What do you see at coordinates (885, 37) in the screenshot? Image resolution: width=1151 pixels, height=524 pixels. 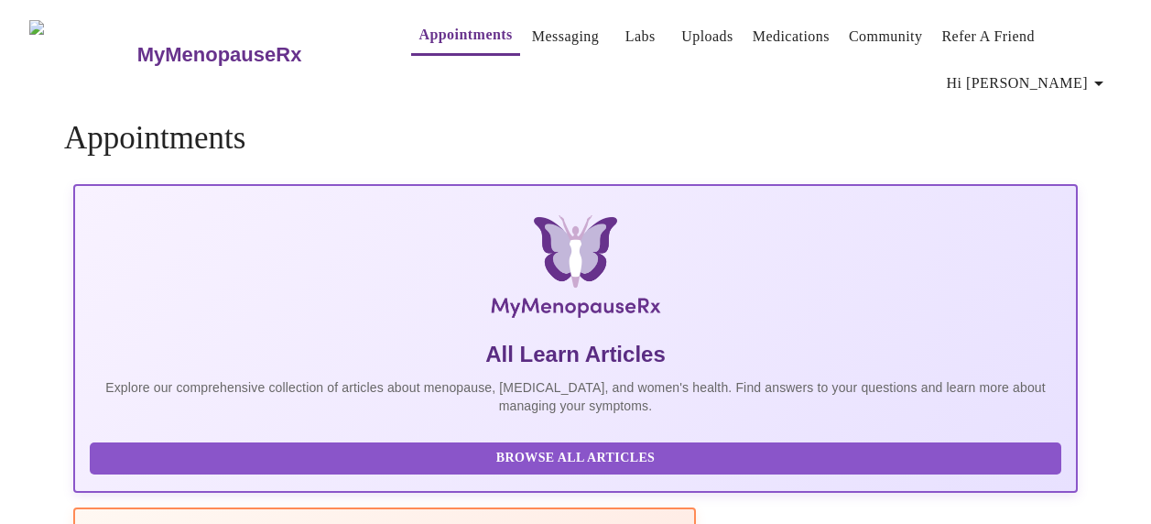 I see `a: Community` at bounding box center [885, 37].